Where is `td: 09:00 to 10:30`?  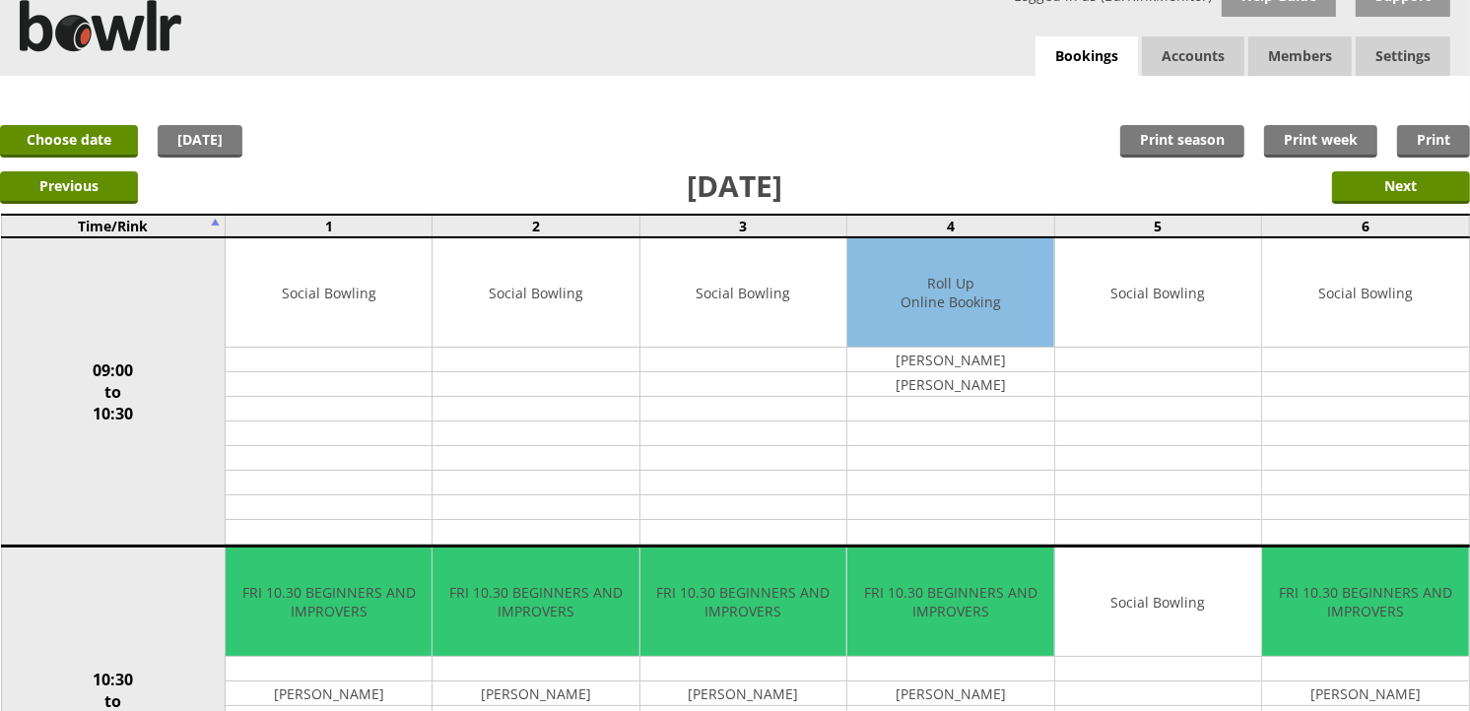 td: 09:00 to 10:30 is located at coordinates (113, 392).